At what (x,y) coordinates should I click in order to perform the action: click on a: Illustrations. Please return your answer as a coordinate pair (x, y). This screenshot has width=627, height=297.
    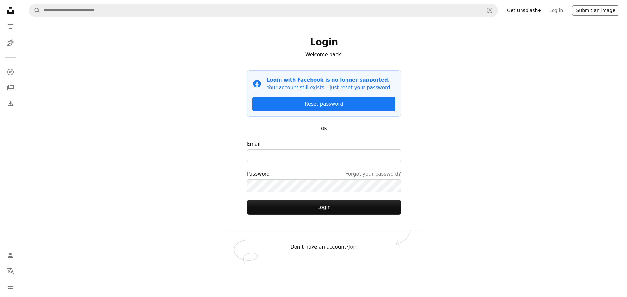
    Looking at the image, I should click on (10, 43).